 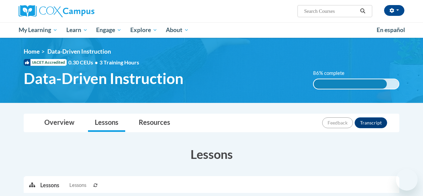 I want to click on div: 86% complete, so click(x=350, y=84).